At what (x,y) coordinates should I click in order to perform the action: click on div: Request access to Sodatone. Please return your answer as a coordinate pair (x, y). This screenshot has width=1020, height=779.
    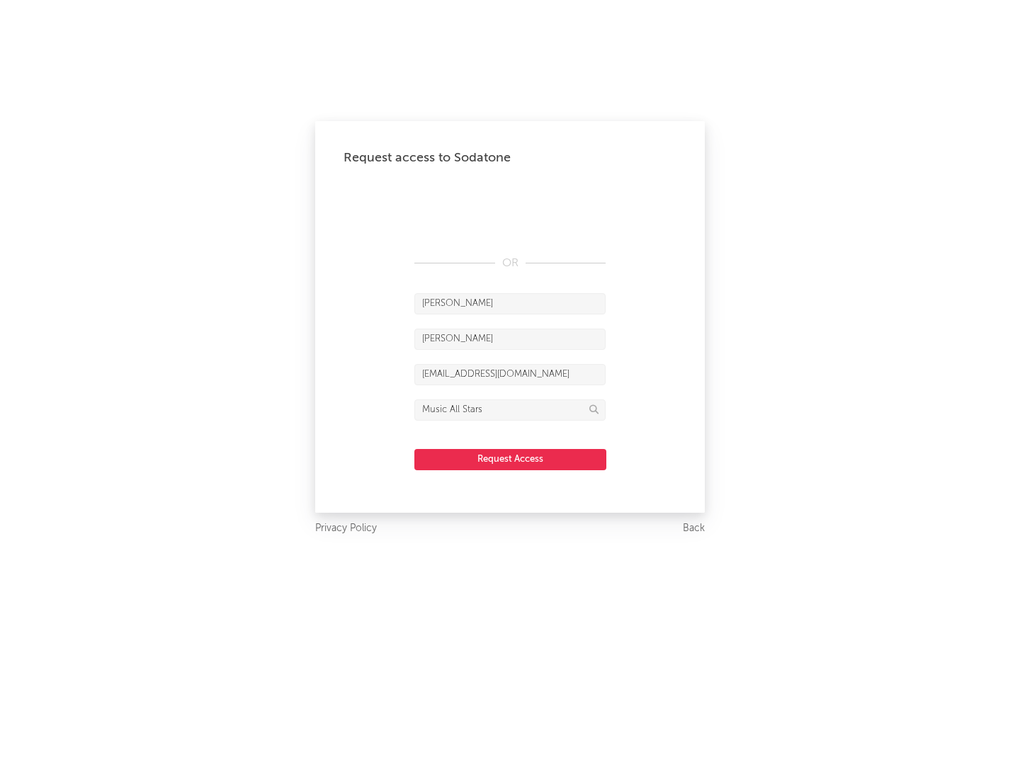
    Looking at the image, I should click on (510, 158).